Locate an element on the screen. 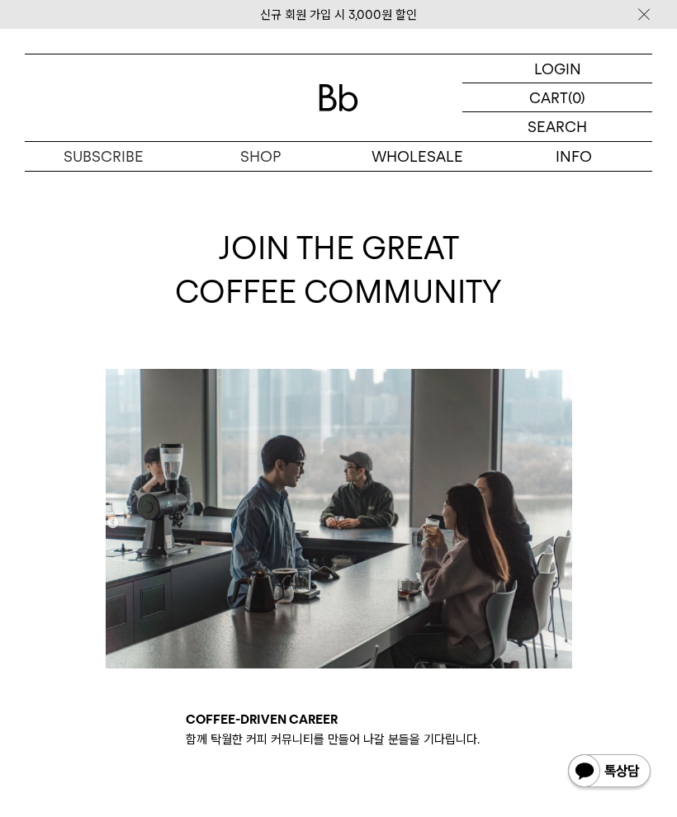 The image size is (677, 817). div: 함께 탁월한 커피 커뮤니티를 만들어 나갈 분들을 기다립니다. is located at coordinates (338, 730).